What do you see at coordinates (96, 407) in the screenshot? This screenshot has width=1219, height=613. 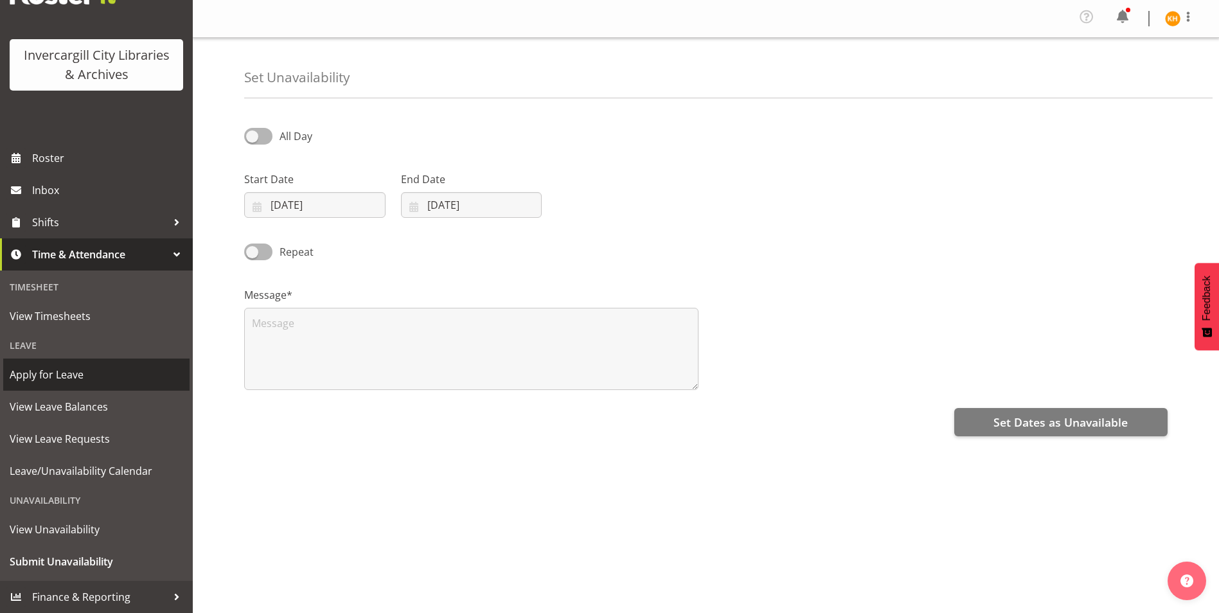 I see `a: View Leave Balances` at bounding box center [96, 407].